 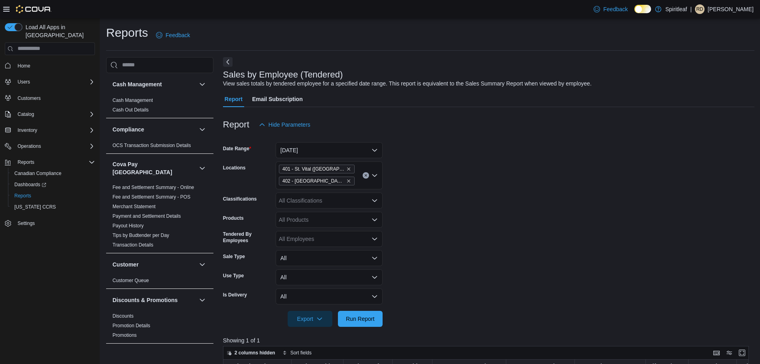 What do you see at coordinates (237, 148) in the screenshot?
I see `label: Date Range` at bounding box center [237, 148].